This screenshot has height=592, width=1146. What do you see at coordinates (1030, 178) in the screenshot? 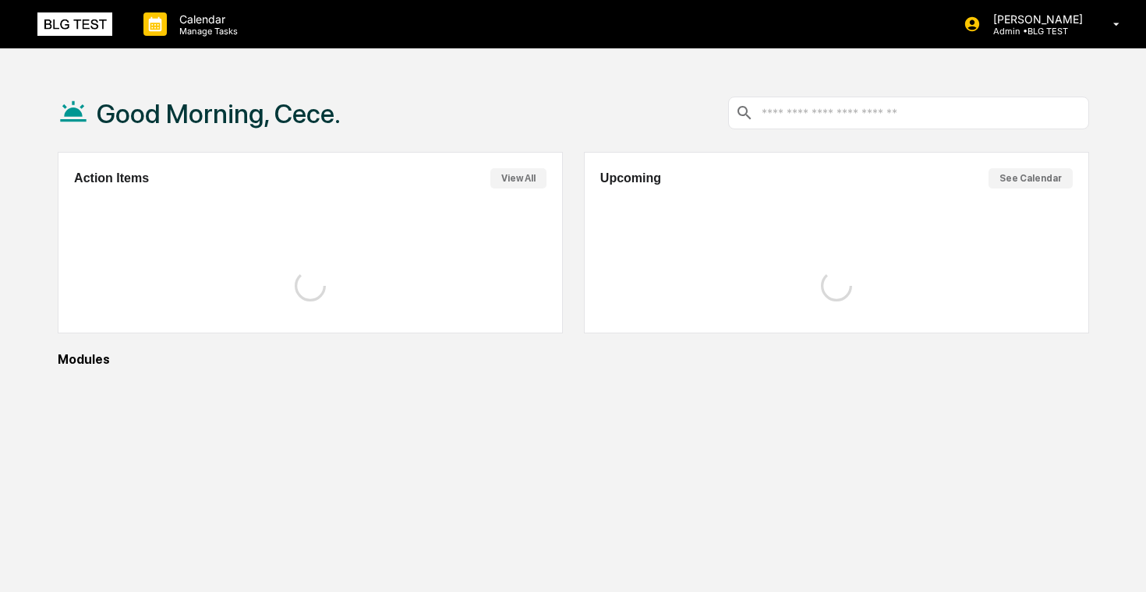
I see `button: See Calendar` at bounding box center [1030, 178].